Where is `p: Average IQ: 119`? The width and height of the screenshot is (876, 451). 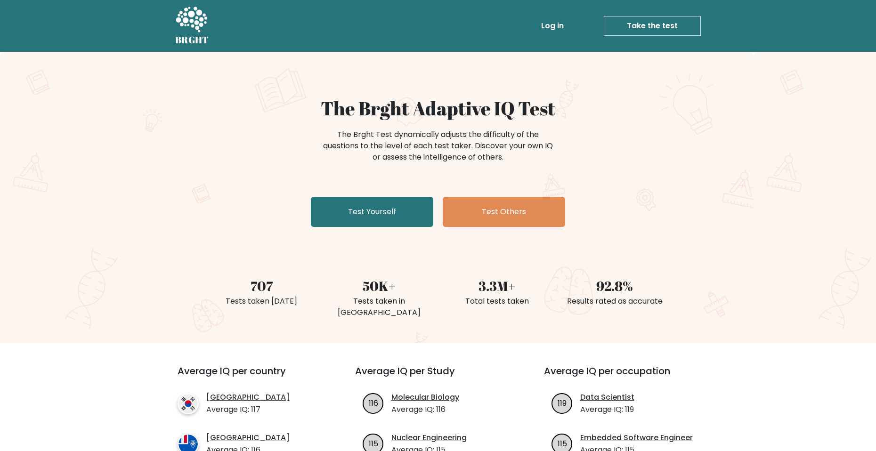
p: Average IQ: 119 is located at coordinates (607, 410).